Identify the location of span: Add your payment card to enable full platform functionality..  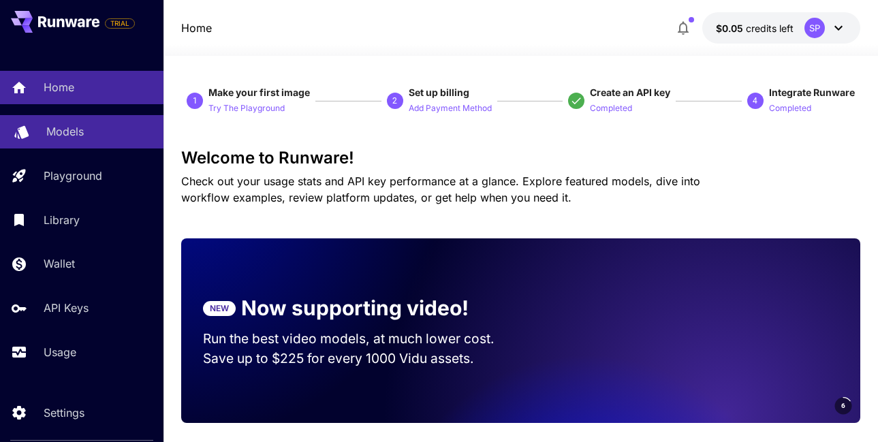
(120, 23).